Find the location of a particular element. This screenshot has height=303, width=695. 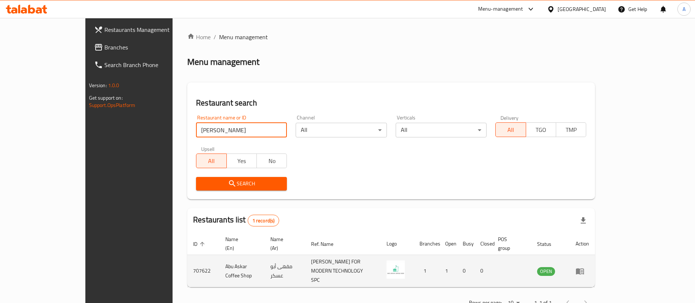

span: 1.0.0 is located at coordinates (114, 85).